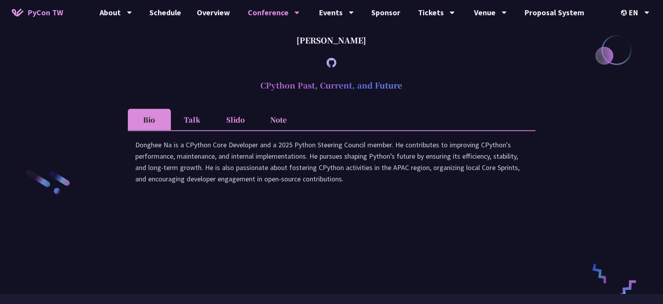 This screenshot has height=304, width=663. What do you see at coordinates (193, 120) in the screenshot?
I see `li: Talk` at bounding box center [193, 120].